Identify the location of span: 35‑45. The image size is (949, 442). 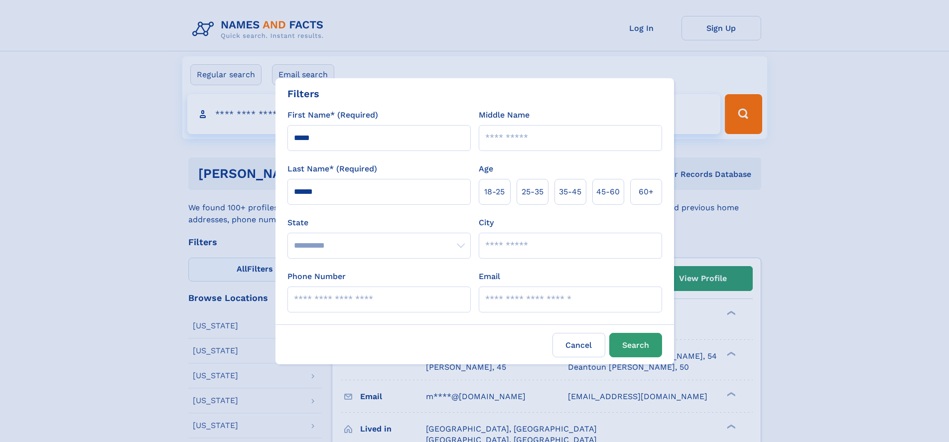
(570, 192).